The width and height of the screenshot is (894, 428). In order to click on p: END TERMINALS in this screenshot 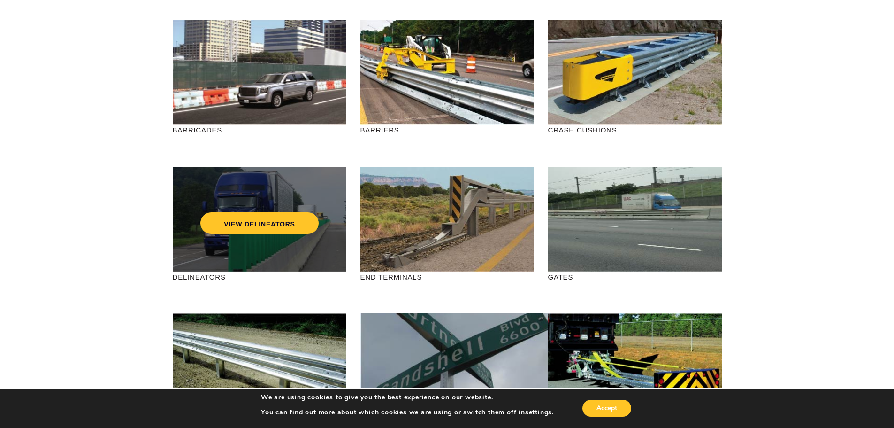, I will do `click(447, 276)`.